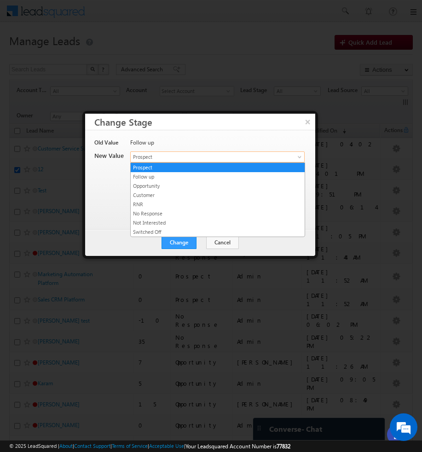 This screenshot has width=422, height=452. What do you see at coordinates (218, 214) in the screenshot?
I see `a: No Response` at bounding box center [218, 214].